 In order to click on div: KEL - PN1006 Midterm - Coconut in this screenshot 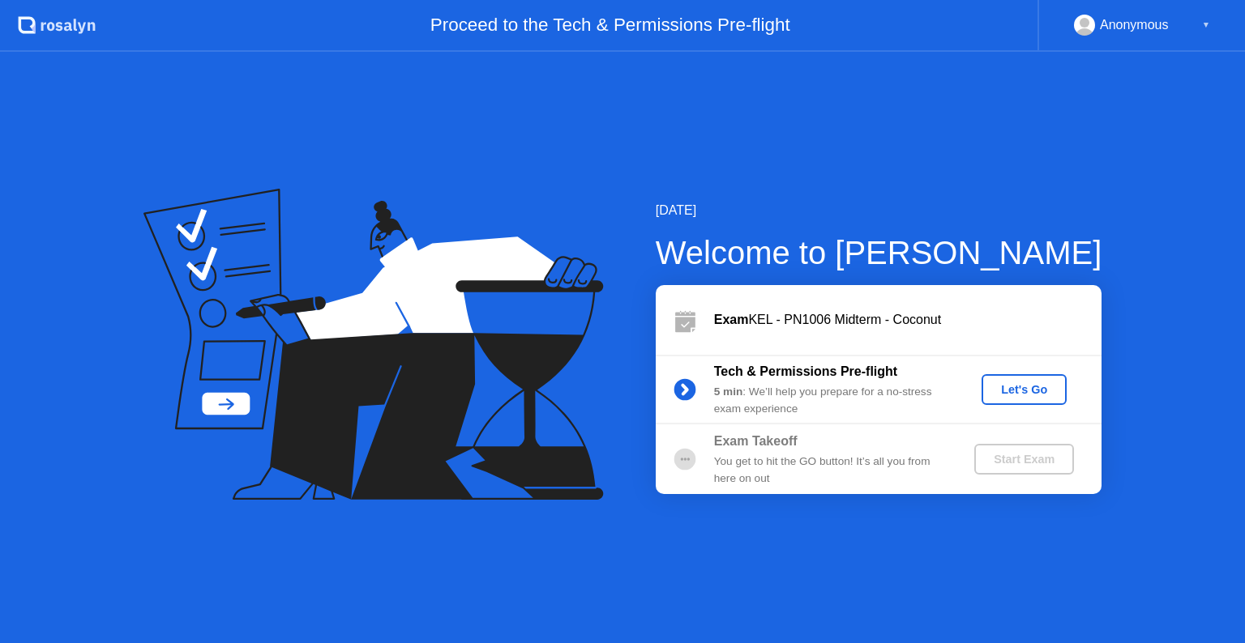, I will do `click(908, 320)`.